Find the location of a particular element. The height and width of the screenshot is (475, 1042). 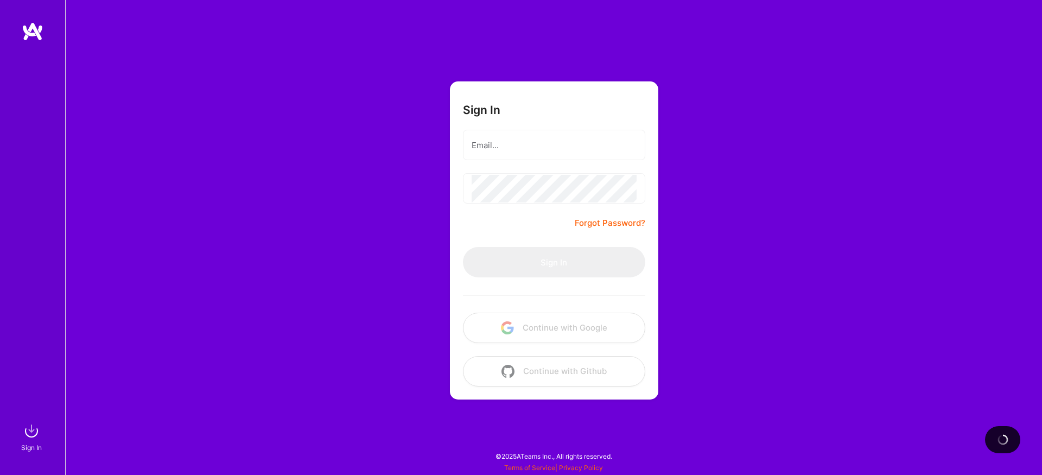

img: logo is located at coordinates (33, 31).